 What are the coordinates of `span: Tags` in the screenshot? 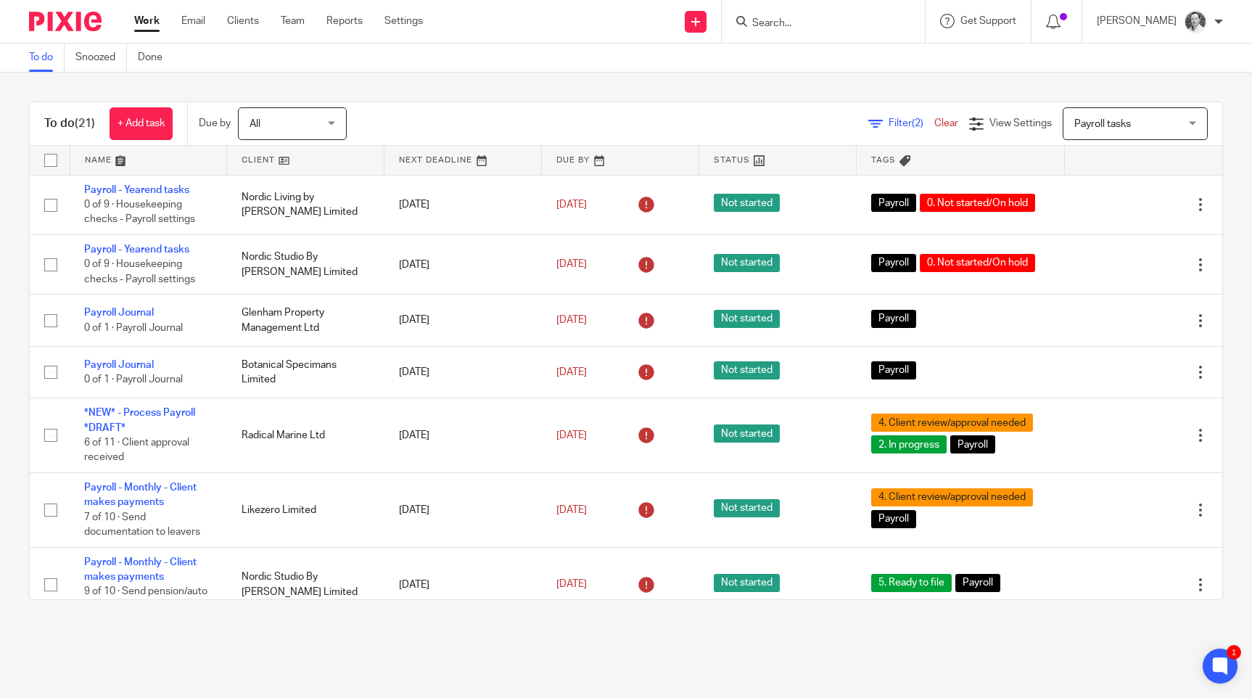 It's located at (884, 160).